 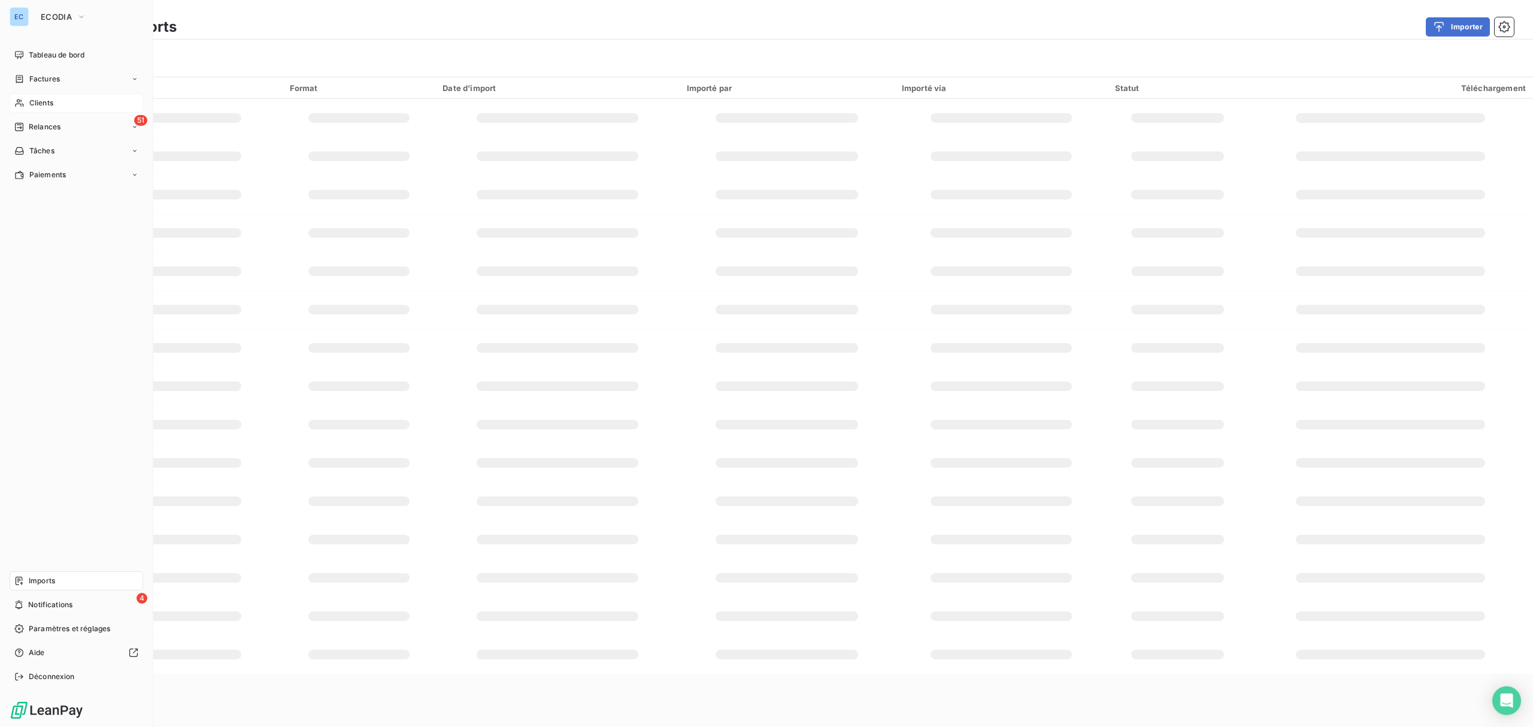 I want to click on span: Paramètres et réglages, so click(x=69, y=629).